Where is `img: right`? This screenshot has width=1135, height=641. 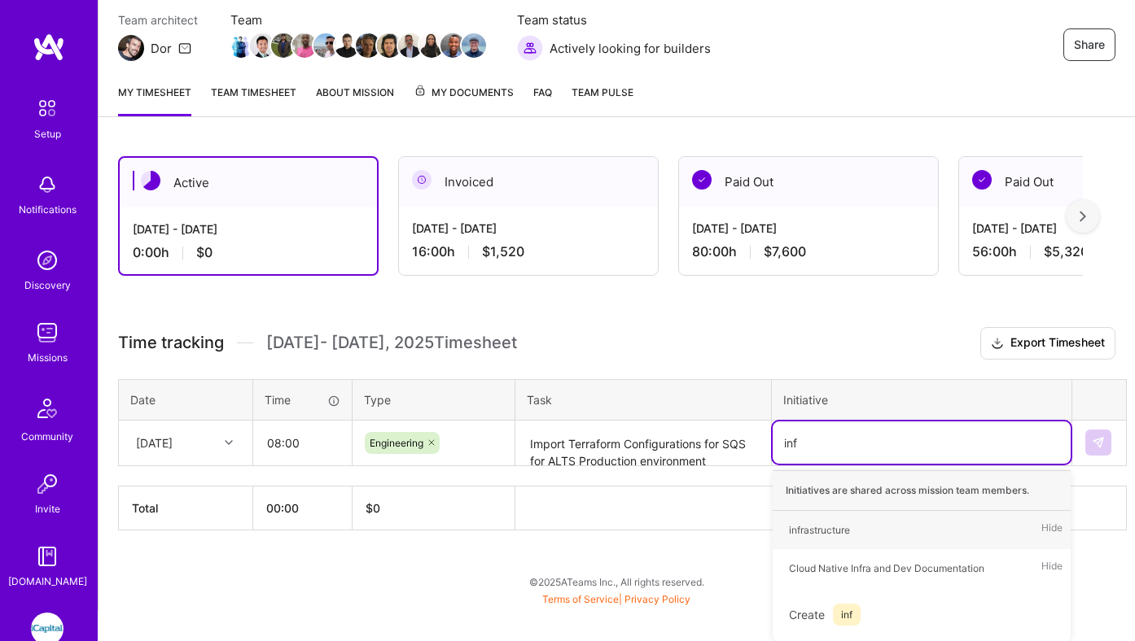 img: right is located at coordinates (1083, 217).